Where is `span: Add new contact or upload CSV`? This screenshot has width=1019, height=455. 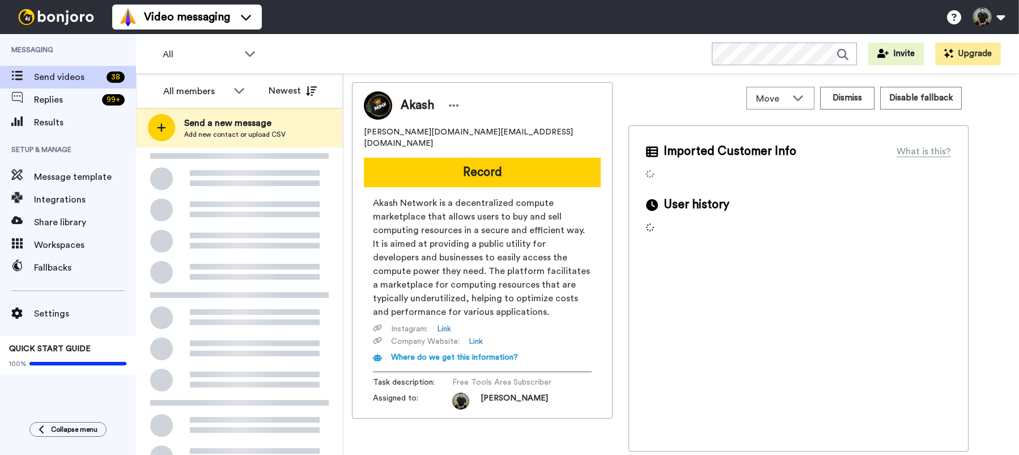 span: Add new contact or upload CSV is located at coordinates (235, 134).